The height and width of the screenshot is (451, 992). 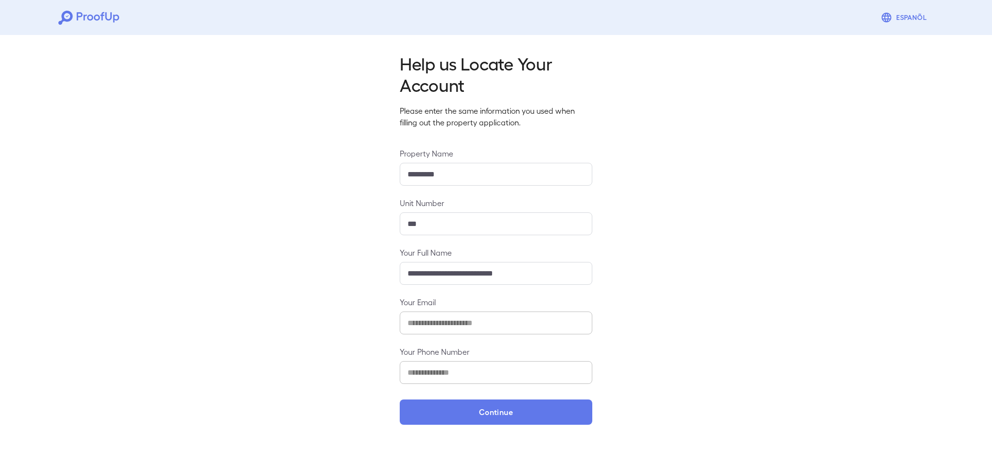 I want to click on label: Unit Number, so click(x=496, y=203).